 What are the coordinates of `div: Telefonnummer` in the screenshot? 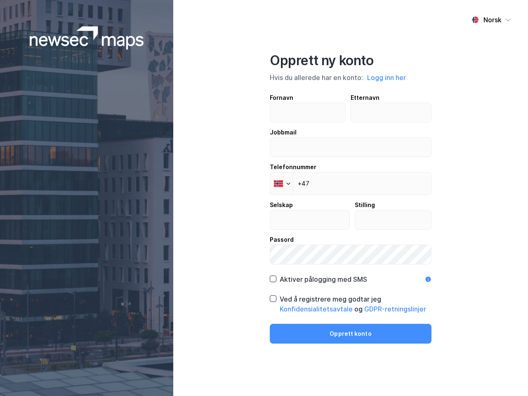 It's located at (351, 167).